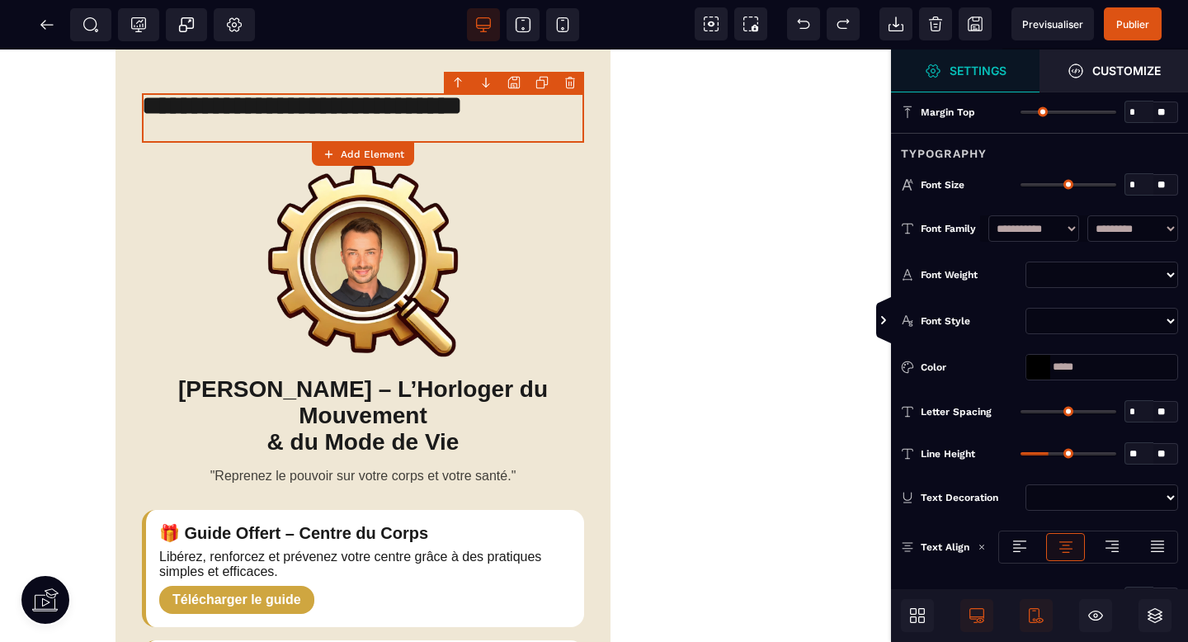 Image resolution: width=1188 pixels, height=642 pixels. What do you see at coordinates (751, 24) in the screenshot?
I see `span: Screenshot` at bounding box center [751, 24].